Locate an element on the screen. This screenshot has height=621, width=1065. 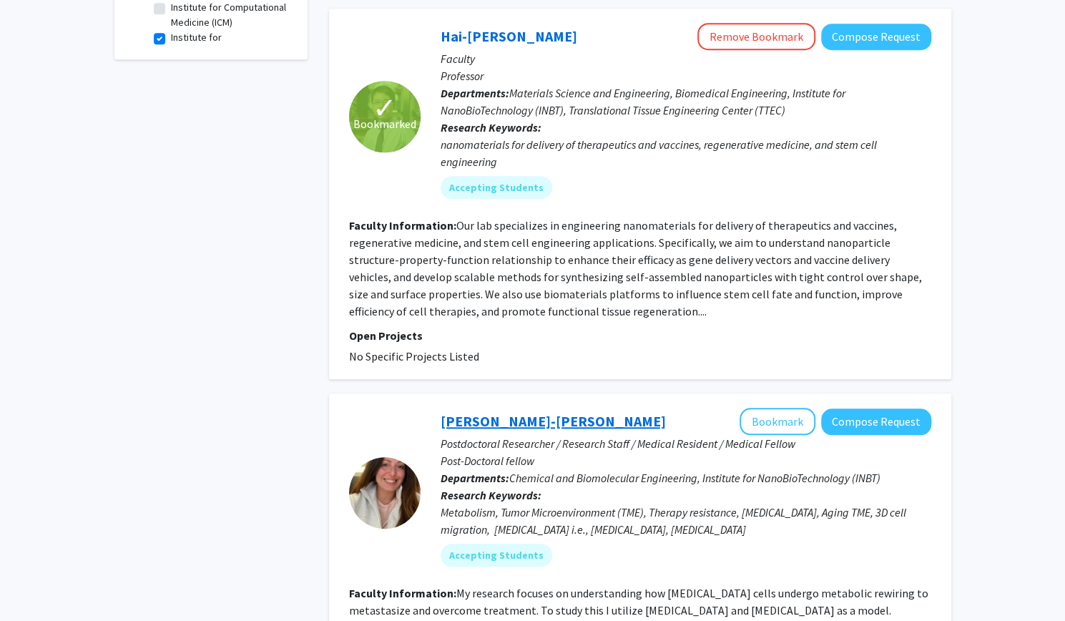
button: Add Gretchen Alicea-Rebecca to Bookmarks is located at coordinates (778, 421).